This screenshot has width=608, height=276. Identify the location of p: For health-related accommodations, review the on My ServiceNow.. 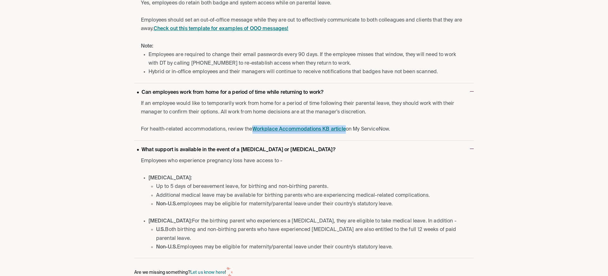
(302, 129).